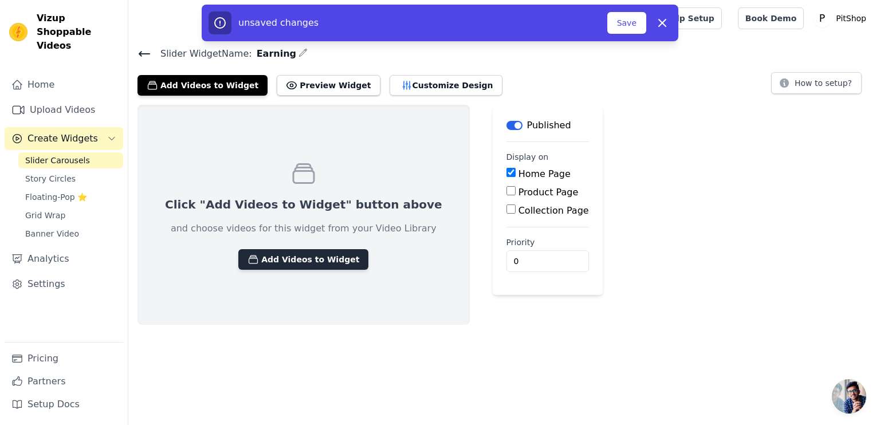  What do you see at coordinates (278, 22) in the screenshot?
I see `span: unsaved changes` at bounding box center [278, 22].